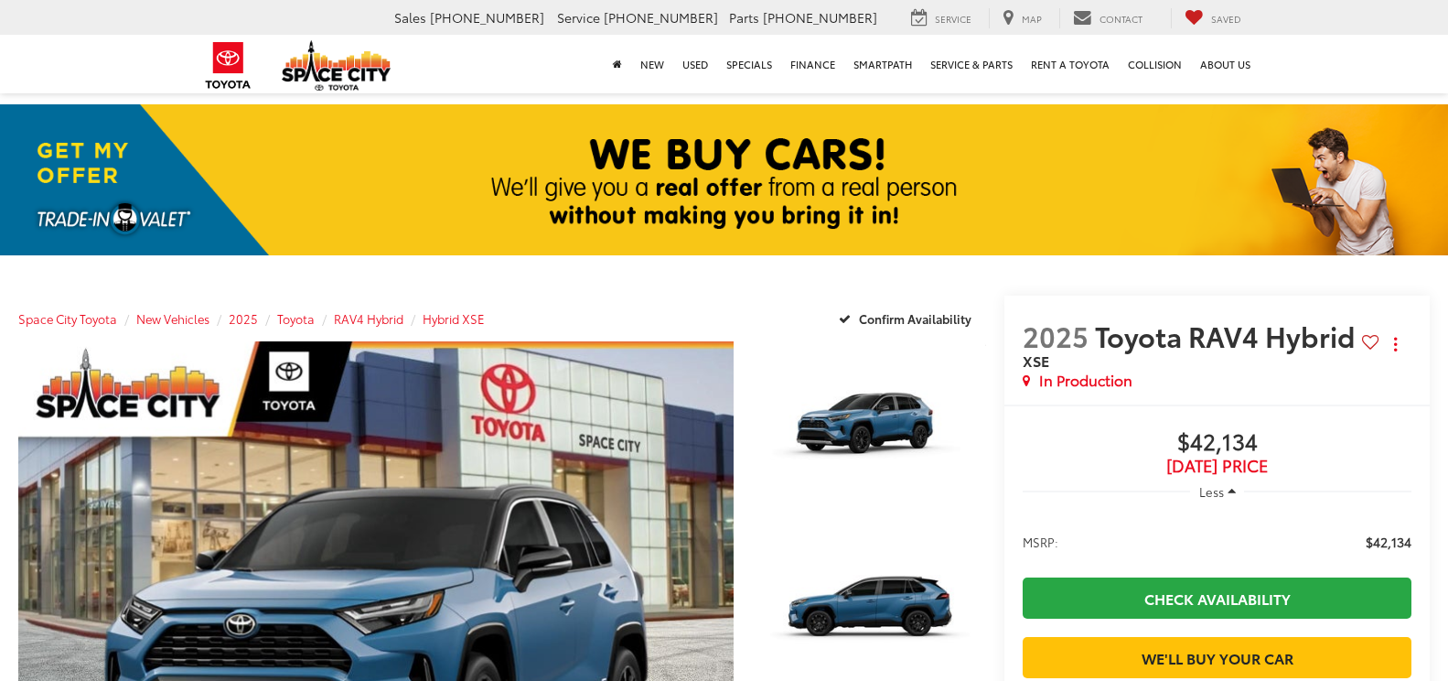 The width and height of the screenshot is (1448, 681). What do you see at coordinates (869, 428) in the screenshot?
I see `img: 2025 Toyota RAV4 Hybrid Hybrid XSE` at bounding box center [869, 428].